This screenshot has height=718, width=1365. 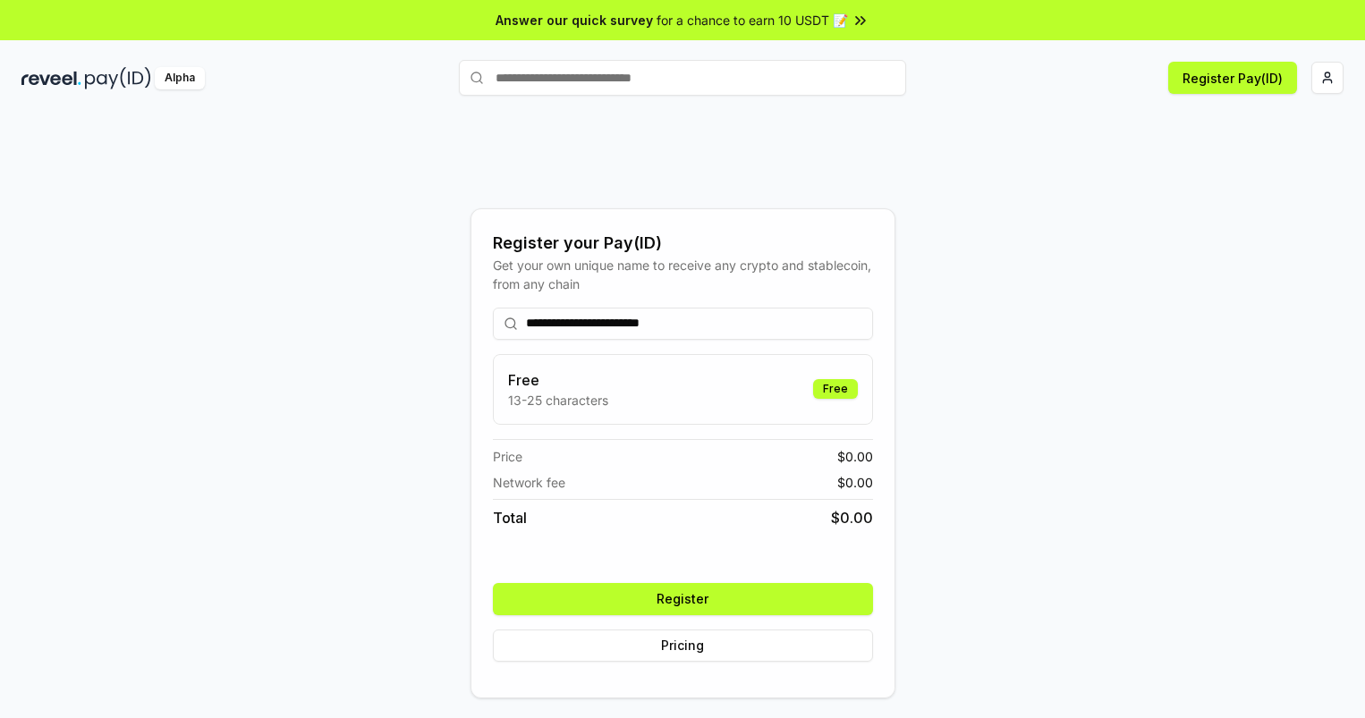 I want to click on button: Register, so click(x=682, y=599).